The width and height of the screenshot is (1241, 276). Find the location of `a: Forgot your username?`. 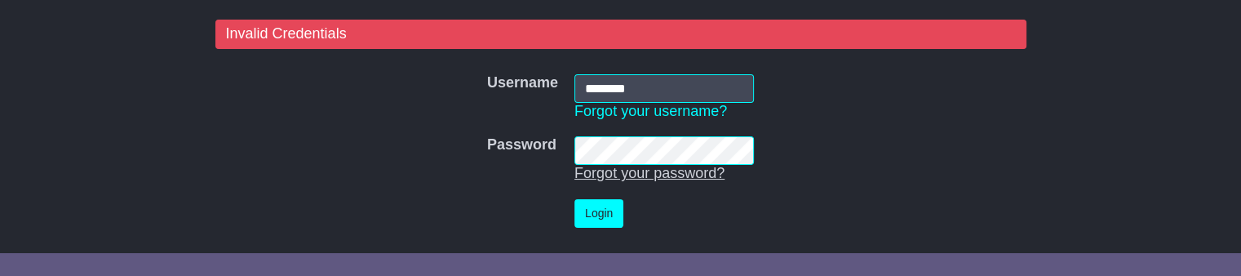

a: Forgot your username? is located at coordinates (650, 111).